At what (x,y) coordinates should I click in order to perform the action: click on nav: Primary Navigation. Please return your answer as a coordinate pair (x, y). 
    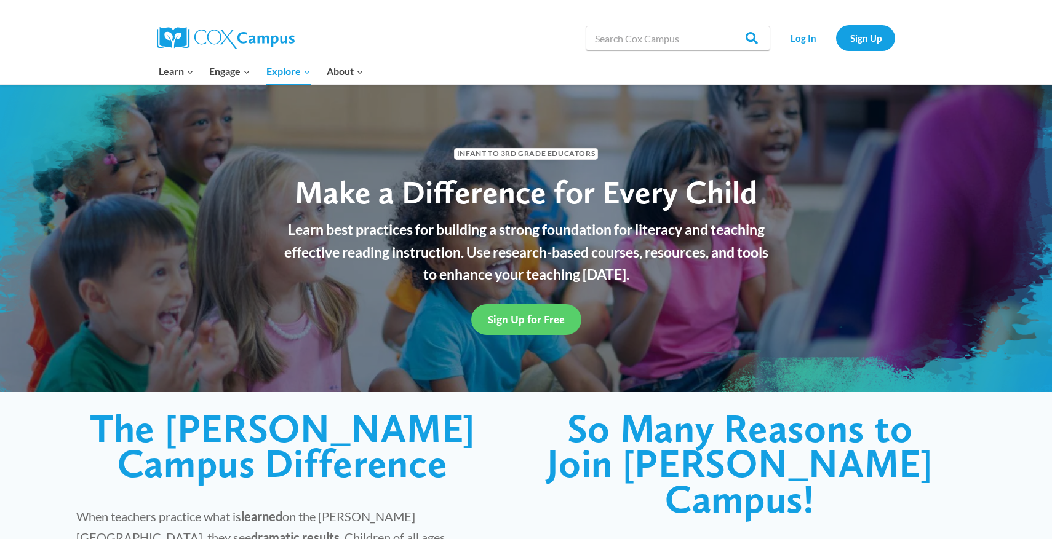
    Looking at the image, I should click on (261, 71).